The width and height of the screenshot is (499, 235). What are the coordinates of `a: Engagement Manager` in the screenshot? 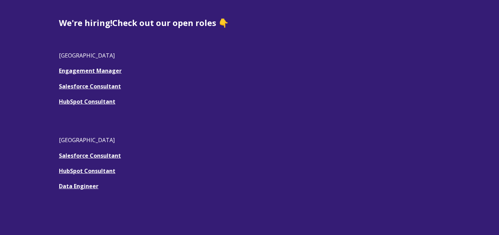 It's located at (90, 71).